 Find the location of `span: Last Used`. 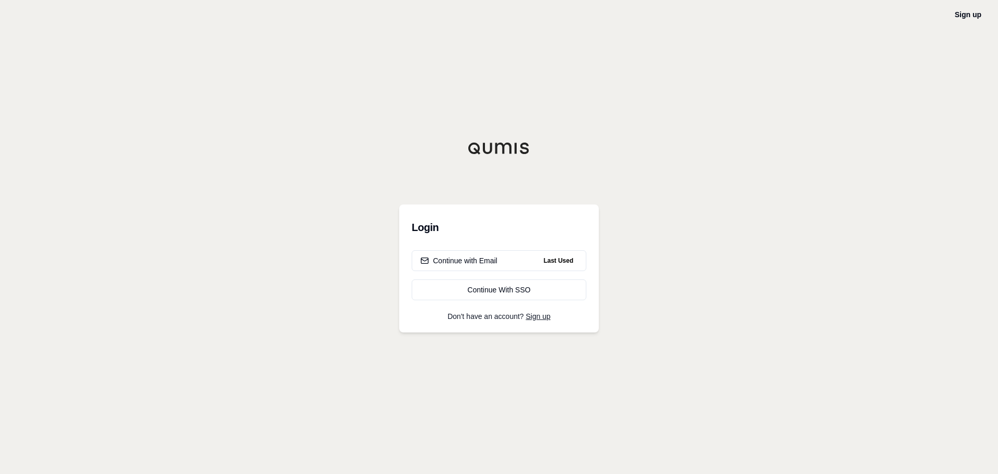

span: Last Used is located at coordinates (558, 260).